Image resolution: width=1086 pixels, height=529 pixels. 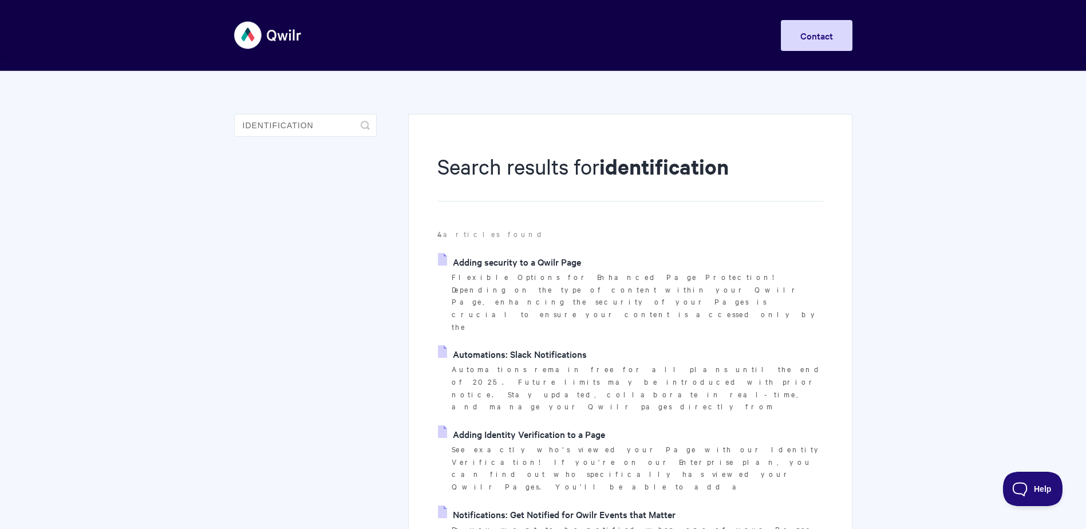 What do you see at coordinates (637, 388) in the screenshot?
I see `p: Automations remain free for all plans until the end of 2025. Future limits may be introduced with...` at bounding box center [637, 388].